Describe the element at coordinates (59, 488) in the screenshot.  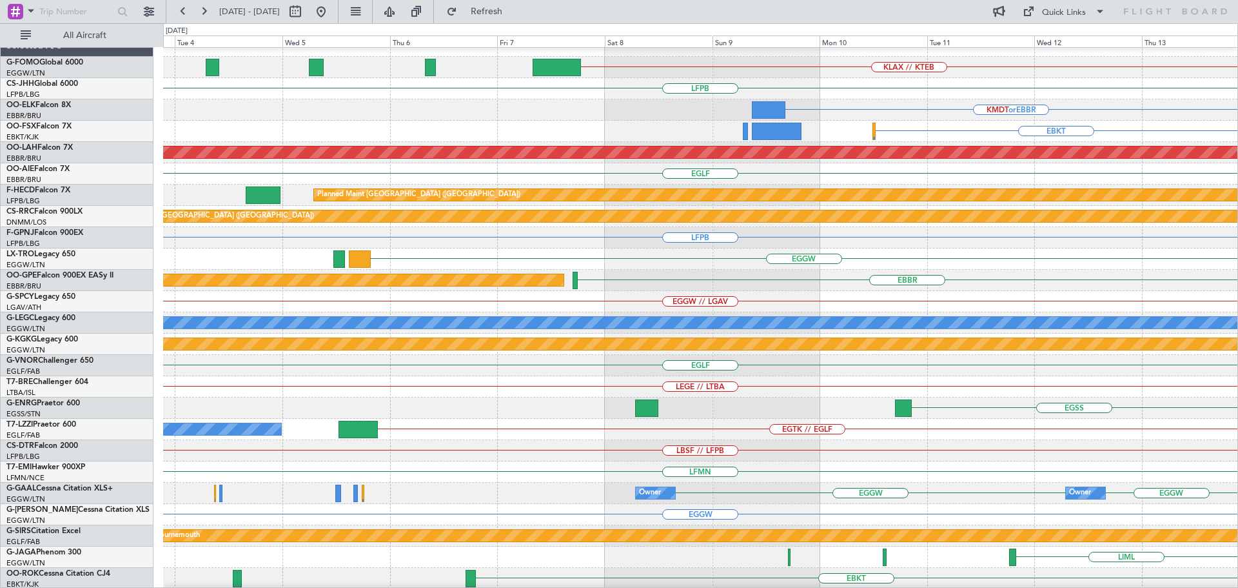
I see `a: G-GAALCessna Citation XLS+` at that location.